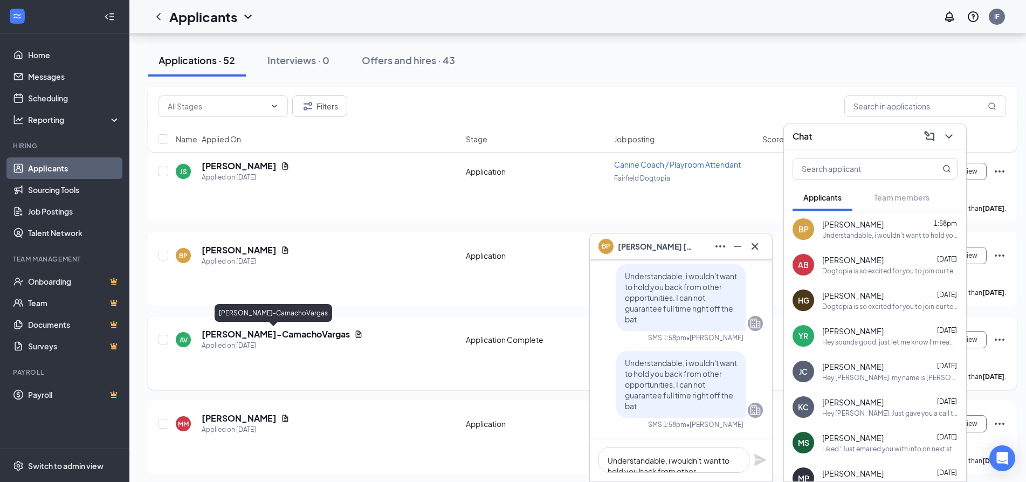 Image resolution: width=1026 pixels, height=482 pixels. I want to click on button: ChevronDown, so click(949, 136).